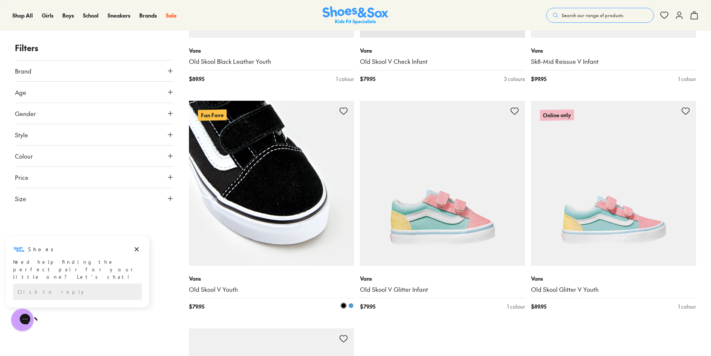 The image size is (711, 356). What do you see at coordinates (77, 37) in the screenshot?
I see `div: Campaign message` at bounding box center [77, 37].